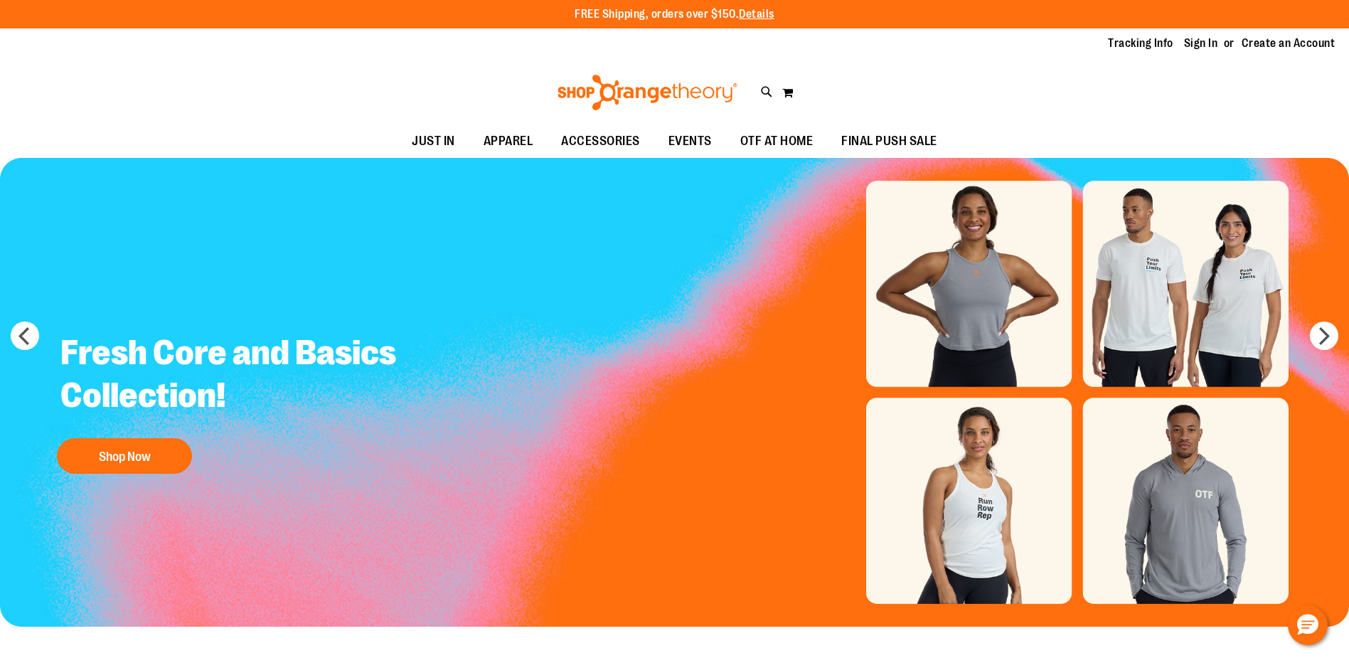 The image size is (1349, 663). What do you see at coordinates (239, 375) in the screenshot?
I see `h2: Fresh Core and Basics Collection!` at bounding box center [239, 375].